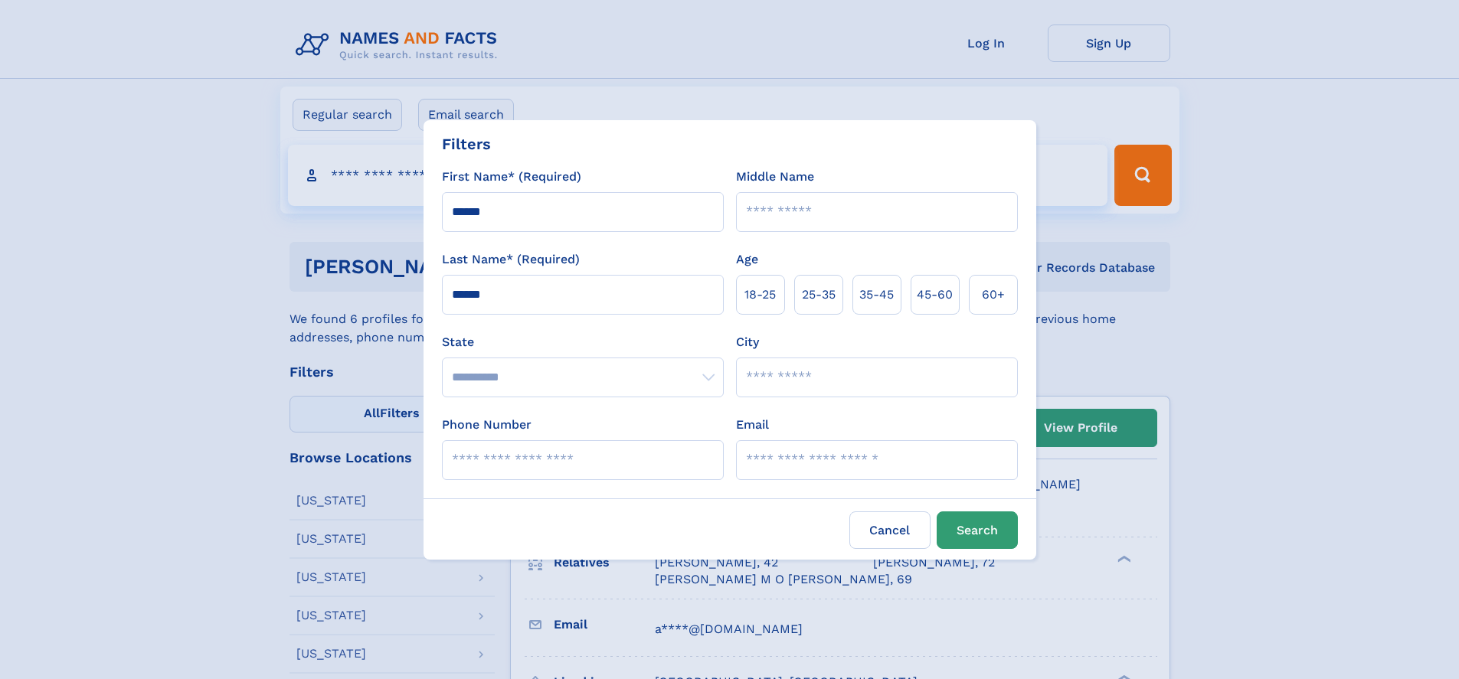 This screenshot has height=679, width=1459. I want to click on span: 60+, so click(993, 295).